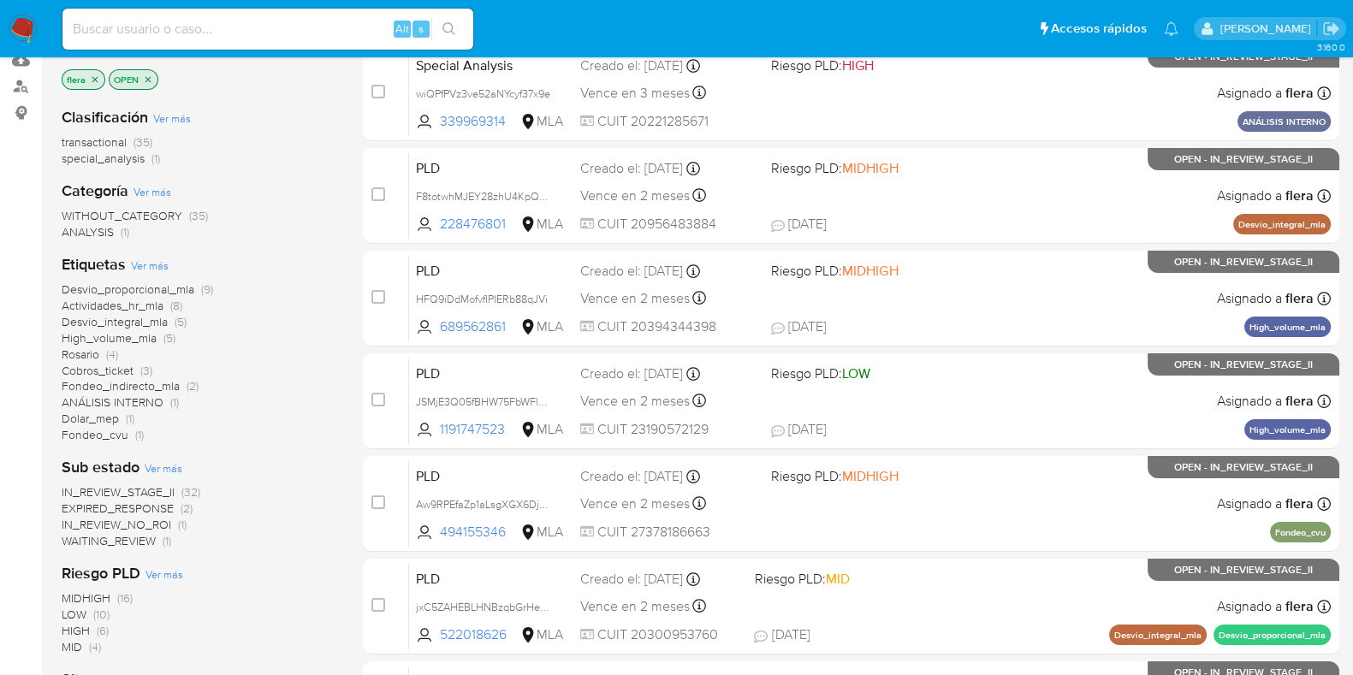 This screenshot has height=675, width=1353. Describe the element at coordinates (1331, 28) in the screenshot. I see `a: Salir` at that location.